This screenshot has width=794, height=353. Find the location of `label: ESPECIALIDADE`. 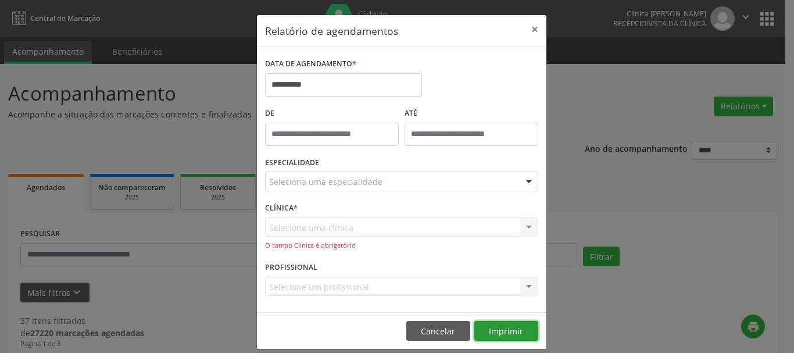

label: ESPECIALIDADE is located at coordinates (292, 163).